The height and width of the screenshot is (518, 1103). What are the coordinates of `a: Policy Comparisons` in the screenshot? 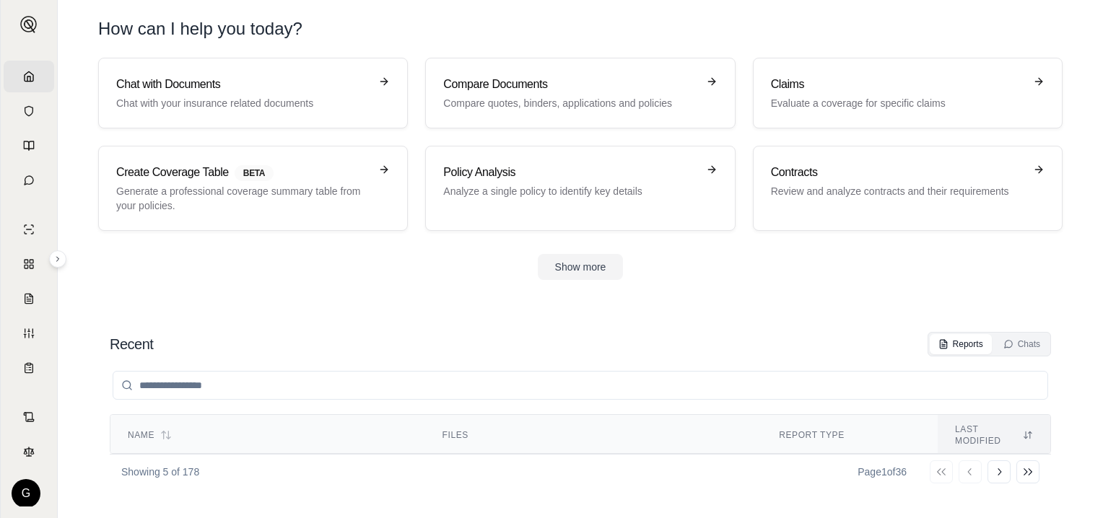 It's located at (29, 264).